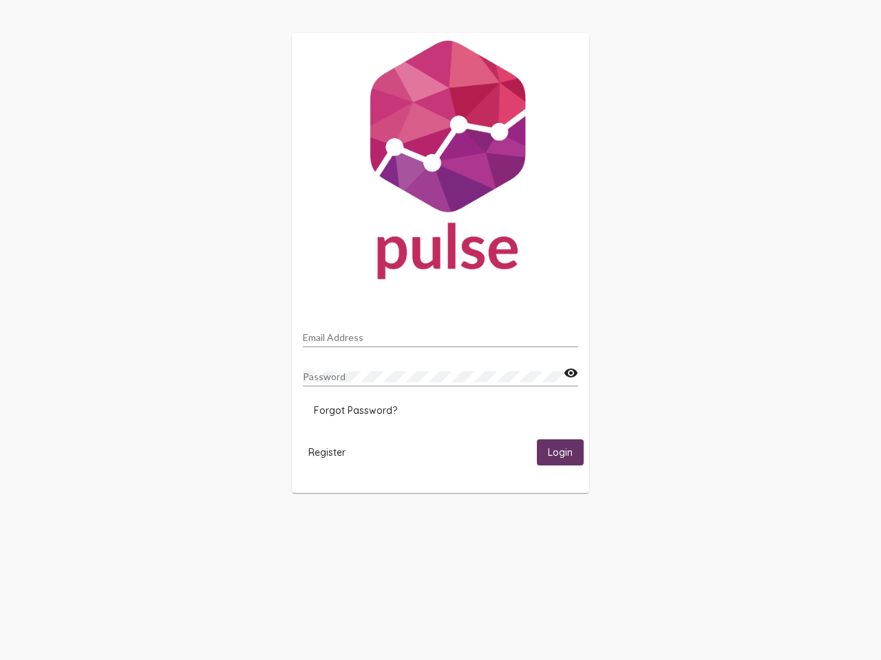  What do you see at coordinates (570, 374) in the screenshot?
I see `mat-icon: visibility` at bounding box center [570, 374].